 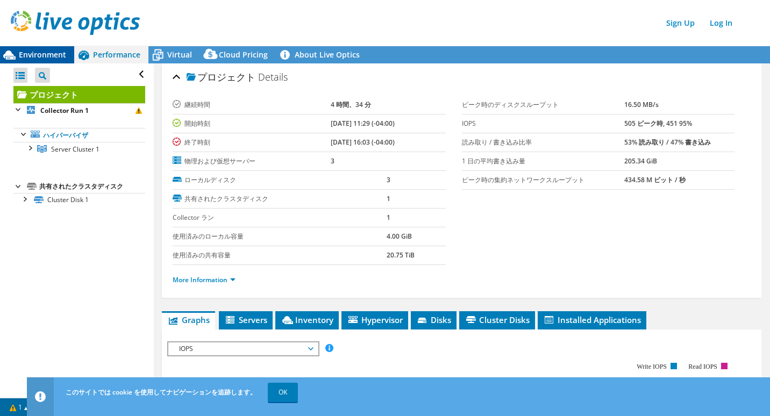 What do you see at coordinates (680, 23) in the screenshot?
I see `a: Sign Up` at bounding box center [680, 23].